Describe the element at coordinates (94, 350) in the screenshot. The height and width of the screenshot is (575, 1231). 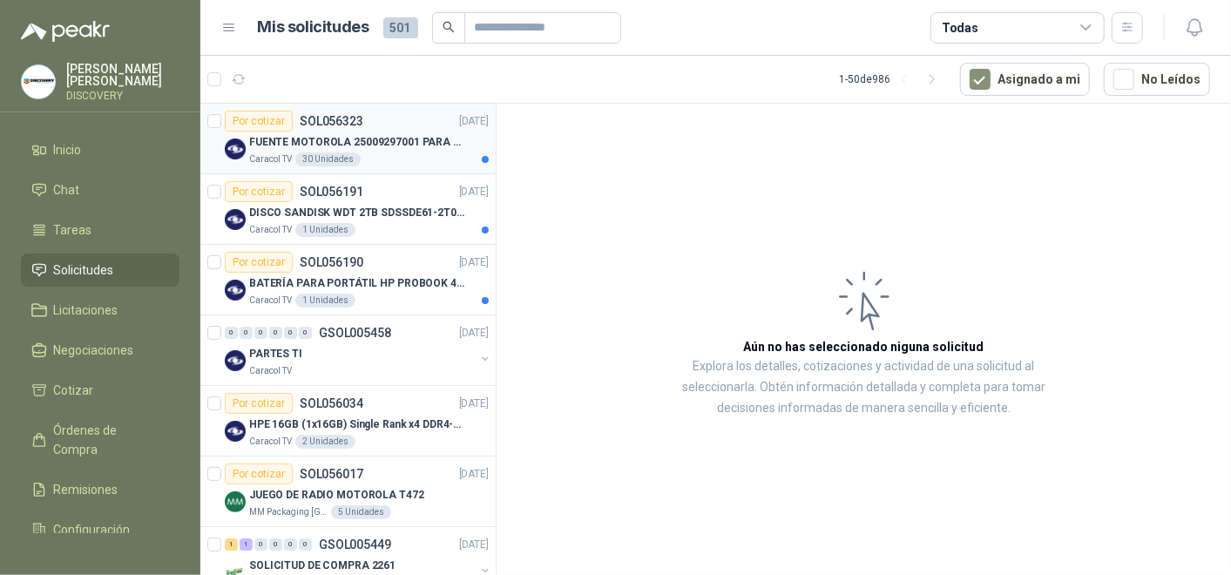
I see `span: Negociaciones` at that location.